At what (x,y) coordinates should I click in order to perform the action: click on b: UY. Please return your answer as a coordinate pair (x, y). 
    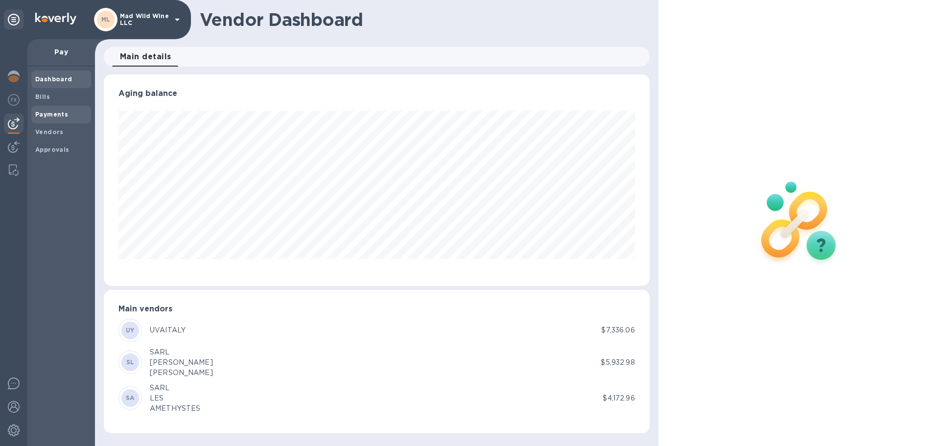
    Looking at the image, I should click on (130, 330).